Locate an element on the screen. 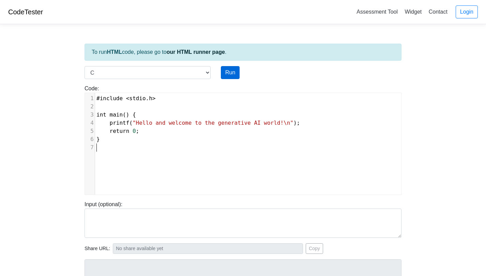 The image size is (486, 276). span: int is located at coordinates (101, 115).